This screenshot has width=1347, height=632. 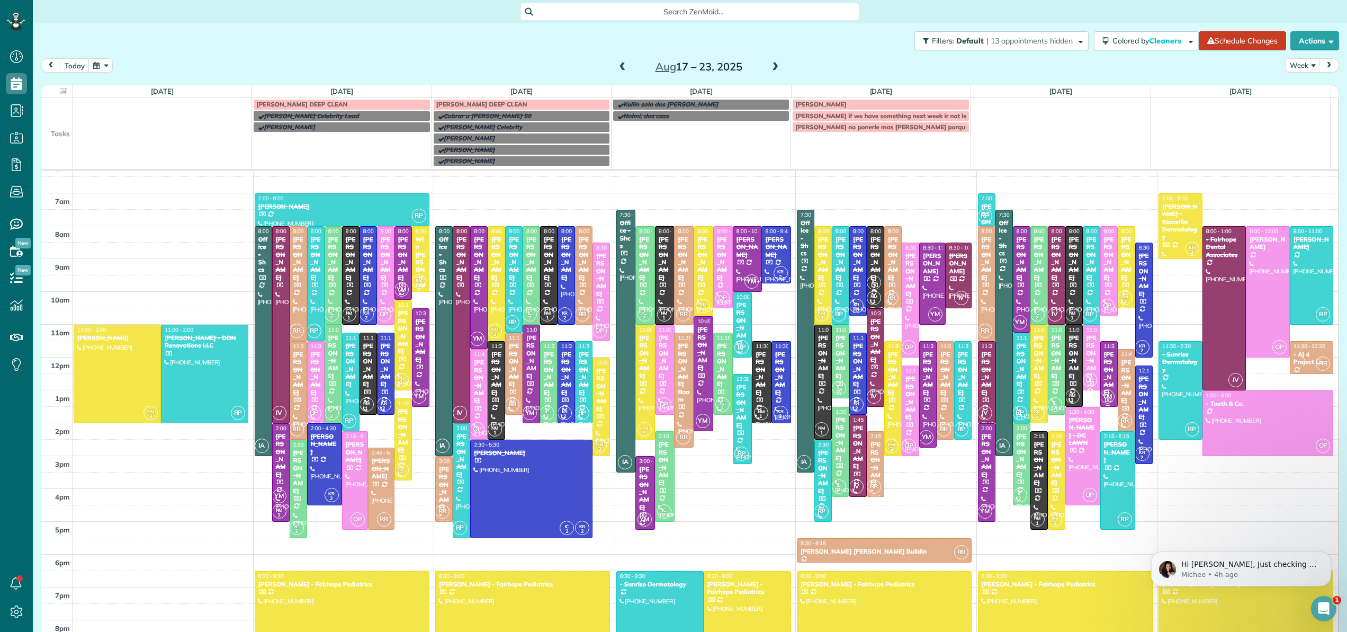 What do you see at coordinates (452, 231) in the screenshot?
I see `span: 8:00 - 3:00` at bounding box center [452, 231].